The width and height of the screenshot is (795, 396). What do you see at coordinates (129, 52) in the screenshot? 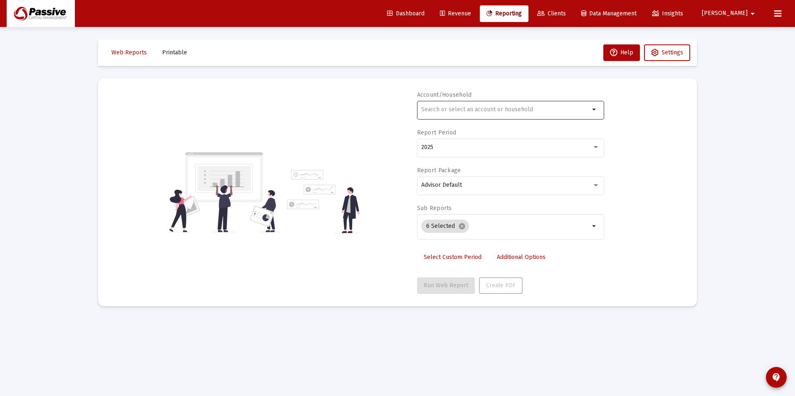
I see `span: Web Reports` at bounding box center [129, 52].